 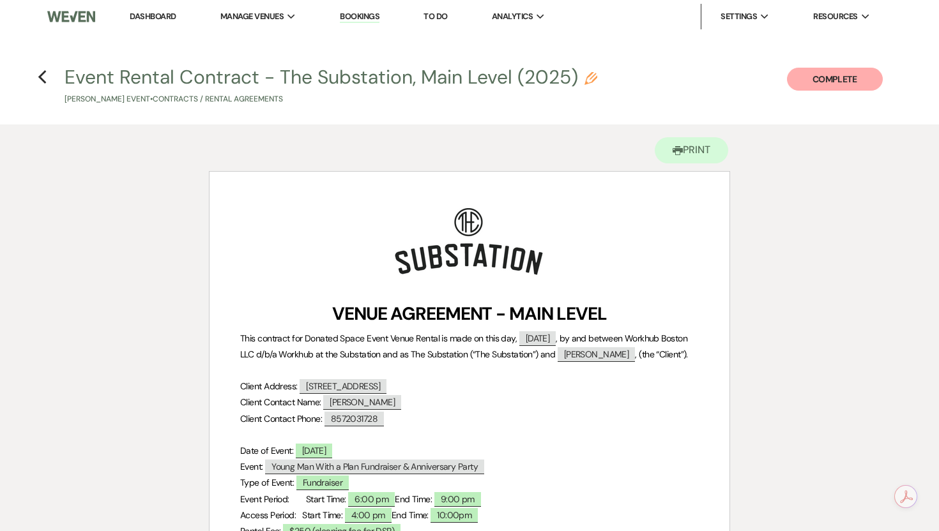 What do you see at coordinates (457, 499) in the screenshot?
I see `span: 9:00 pm` at bounding box center [457, 499].